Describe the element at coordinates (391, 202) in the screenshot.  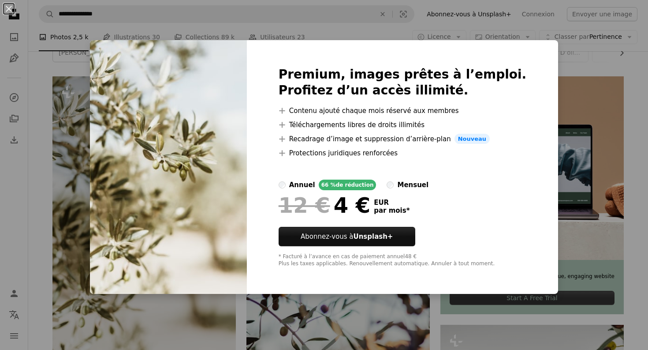
I see `span: EUR` at that location.